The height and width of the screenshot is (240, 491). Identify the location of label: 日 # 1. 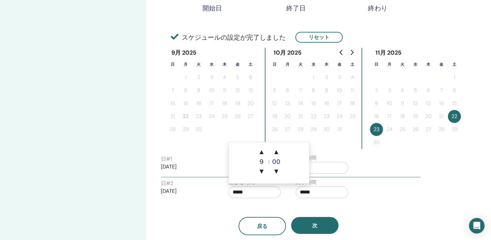
(167, 159).